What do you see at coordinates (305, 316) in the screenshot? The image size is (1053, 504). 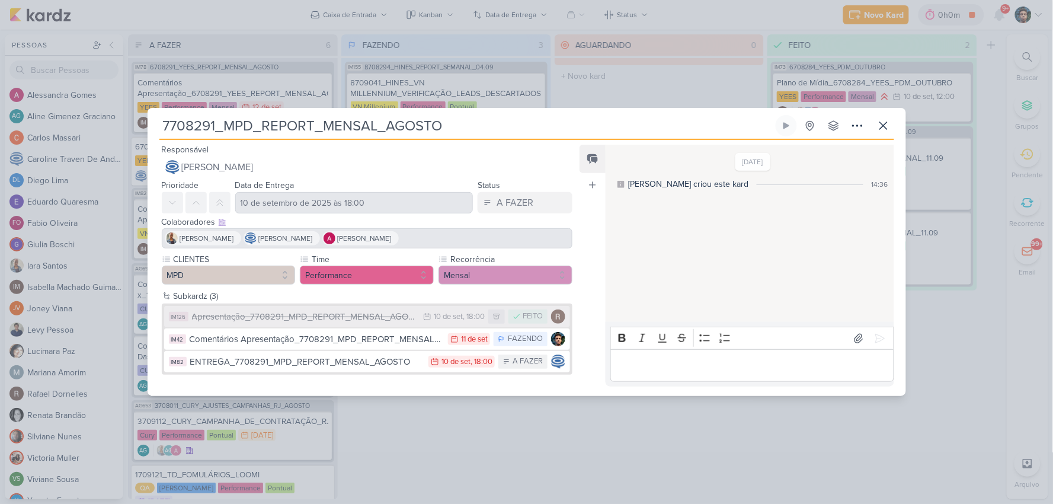 I see `div: Apresentação_7708291_MPD_REPORT_MENSAL_AGOSTO` at bounding box center [305, 316].